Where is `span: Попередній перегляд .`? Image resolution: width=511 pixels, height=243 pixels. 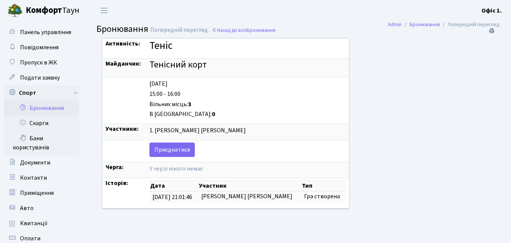
span: Попередній перегляд . is located at coordinates (180, 30).